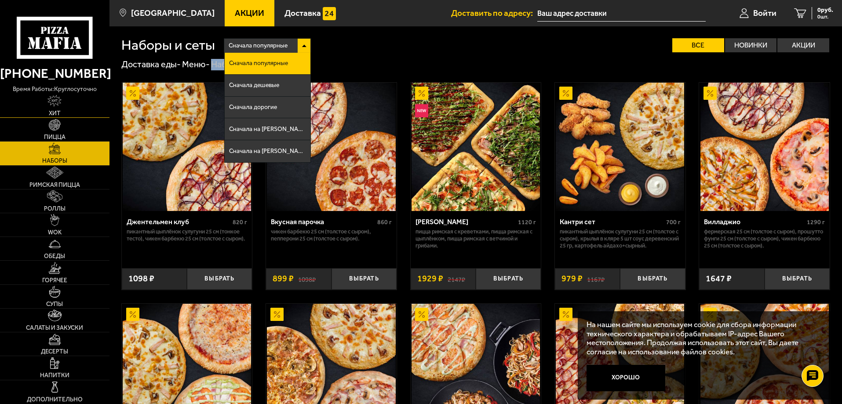 This screenshot has width=842, height=404. What do you see at coordinates (283, 279) in the screenshot?
I see `span: 899 ₽` at bounding box center [283, 279].